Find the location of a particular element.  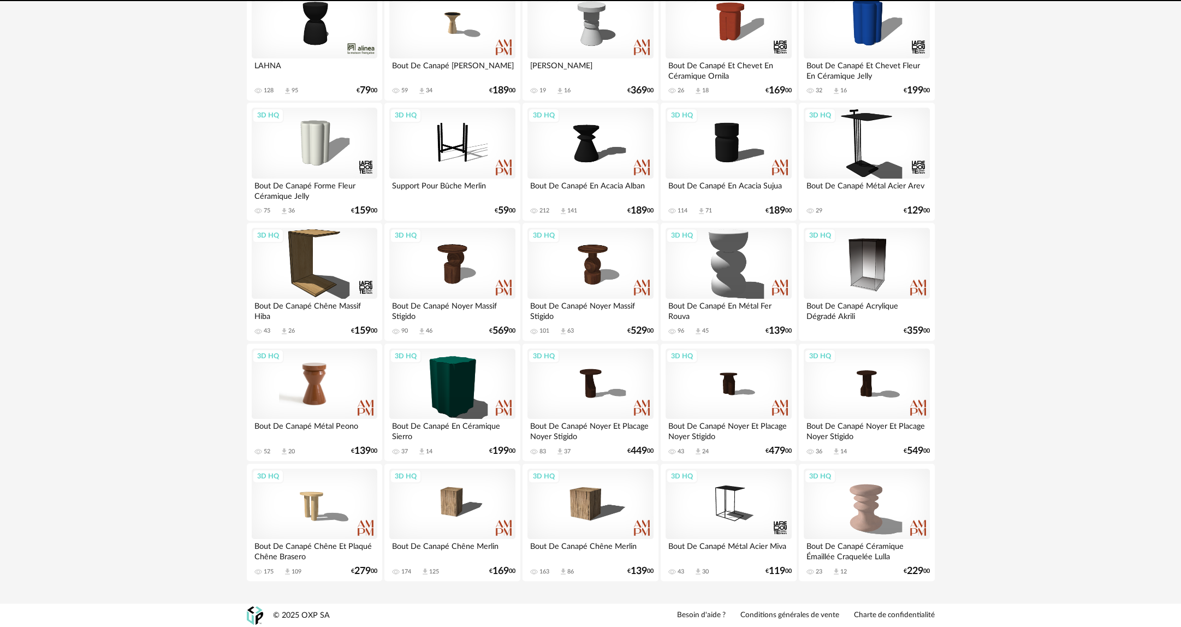

a: Besoin d'aide ? is located at coordinates (701, 615).